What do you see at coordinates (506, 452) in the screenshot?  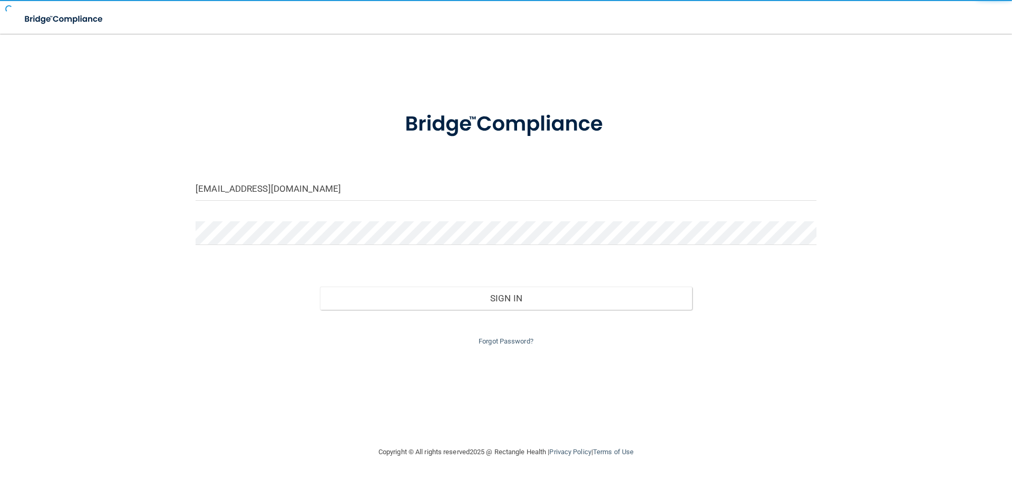 I see `div: Copyright © All rights reserved 2025 @ Rectangle Health | |` at bounding box center [506, 452].